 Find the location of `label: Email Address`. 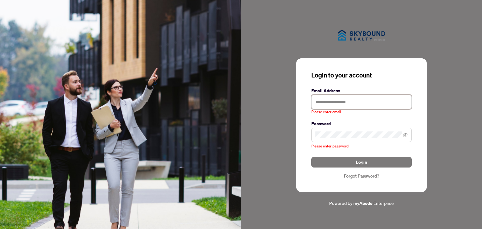

label: Email Address is located at coordinates (362, 91).